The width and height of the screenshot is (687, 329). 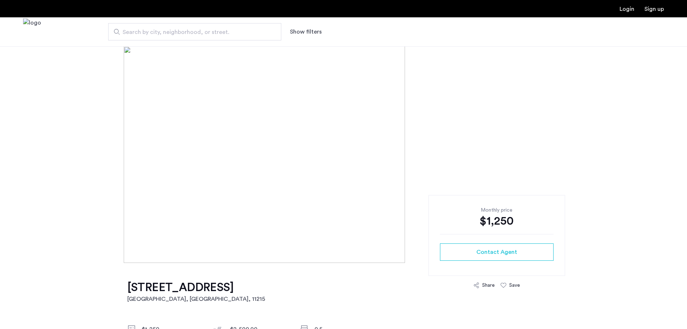 What do you see at coordinates (627, 9) in the screenshot?
I see `a: Login` at bounding box center [627, 9].